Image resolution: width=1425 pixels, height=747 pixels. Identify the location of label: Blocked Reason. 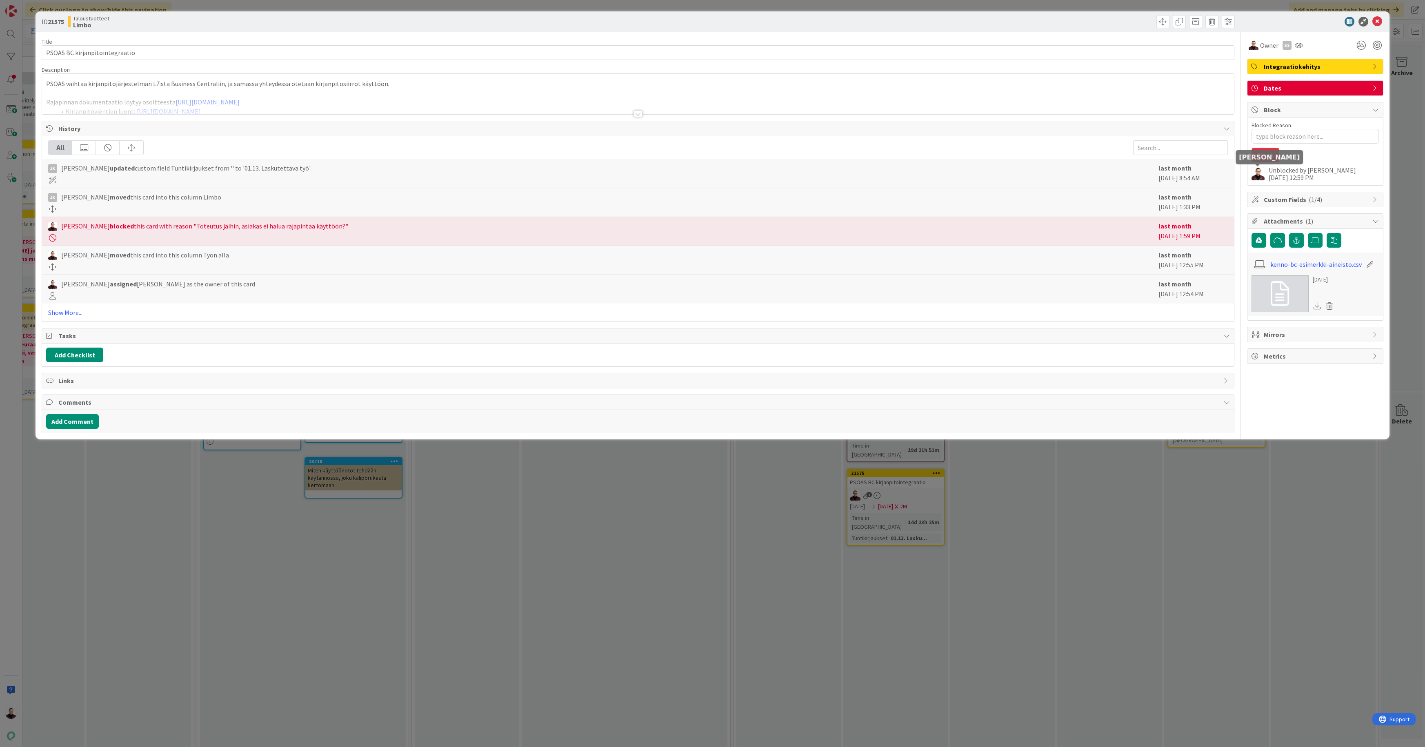
(1271, 125).